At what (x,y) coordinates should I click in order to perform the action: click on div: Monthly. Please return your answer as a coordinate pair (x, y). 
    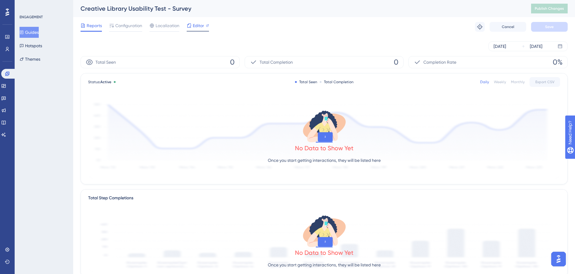
    Looking at the image, I should click on (518, 82).